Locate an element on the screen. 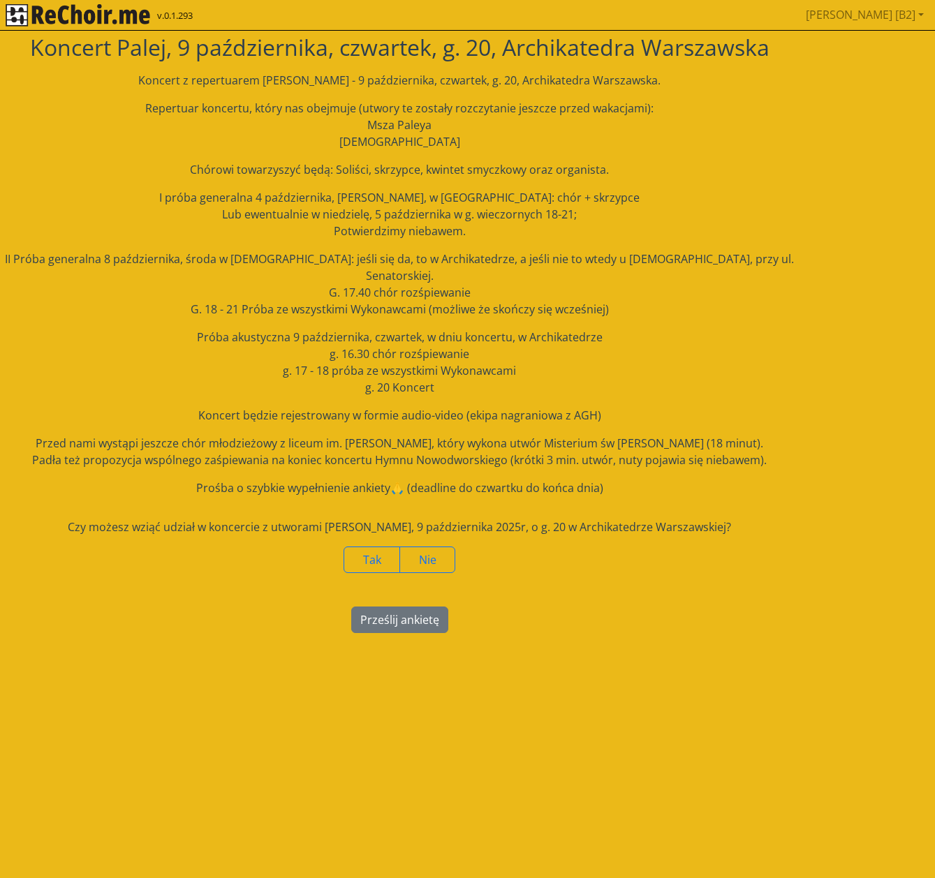  p: Chórowi towarzyszyć będą: Soliści, skrzypce, kwintet smyczkowy oraz organista. is located at coordinates (399, 170).